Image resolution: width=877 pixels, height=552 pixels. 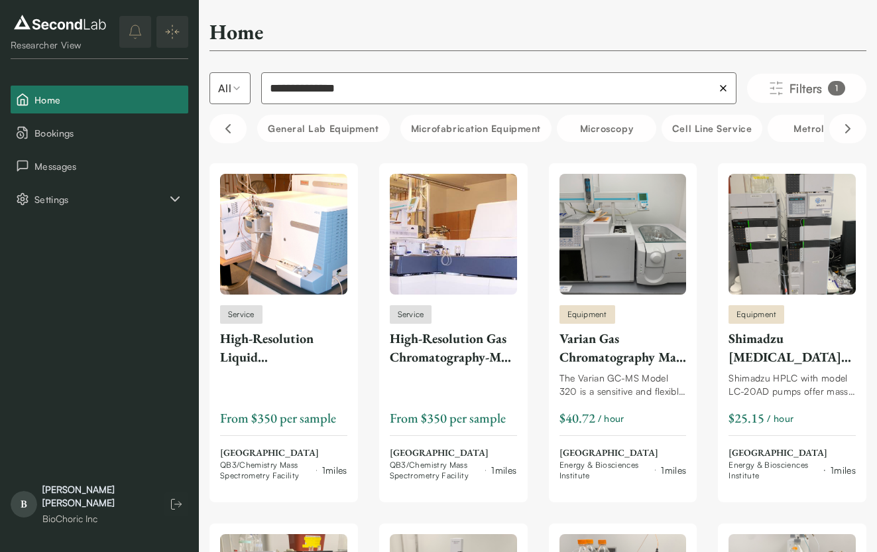 I want to click on a: Messages, so click(x=99, y=166).